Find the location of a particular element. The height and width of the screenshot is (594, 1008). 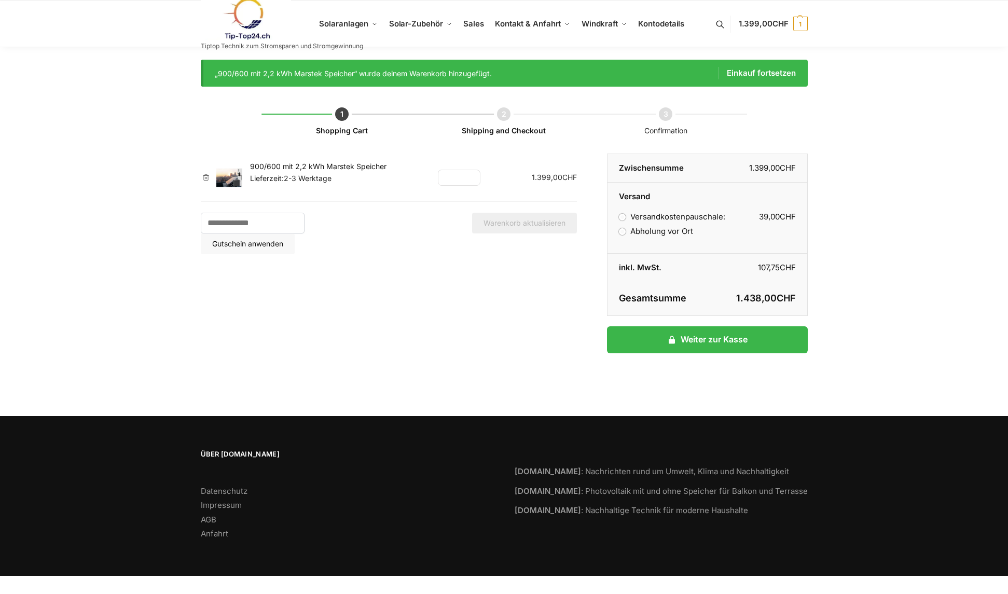

a: Kontodetails is located at coordinates (661, 24).